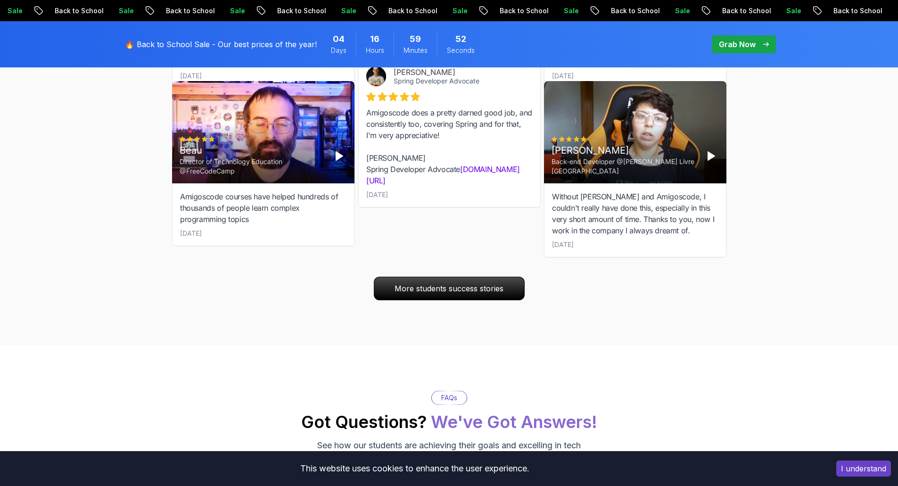 This screenshot has width=898, height=486. What do you see at coordinates (376, 76) in the screenshot?
I see `img: Josh Long avatar` at bounding box center [376, 76].